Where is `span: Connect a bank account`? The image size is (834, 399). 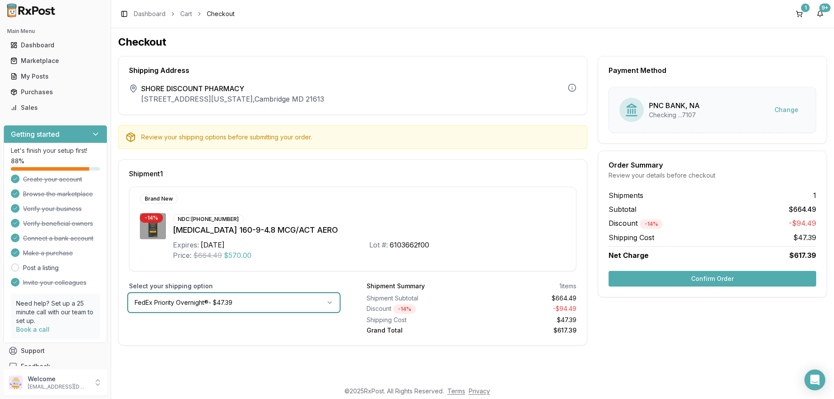 span: Connect a bank account is located at coordinates (58, 239).